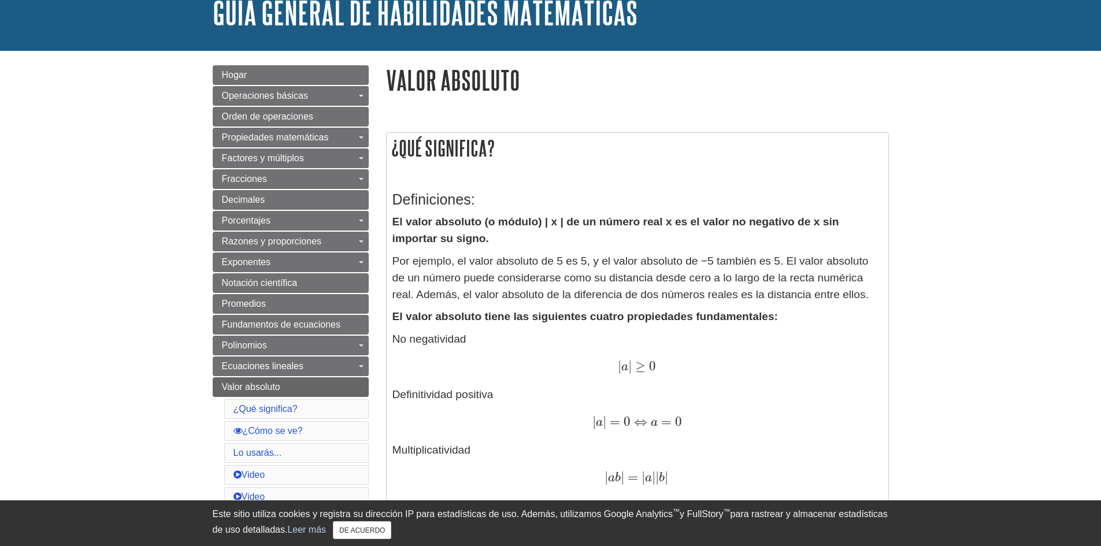 Image resolution: width=1101 pixels, height=546 pixels. I want to click on a: Decimales, so click(291, 200).